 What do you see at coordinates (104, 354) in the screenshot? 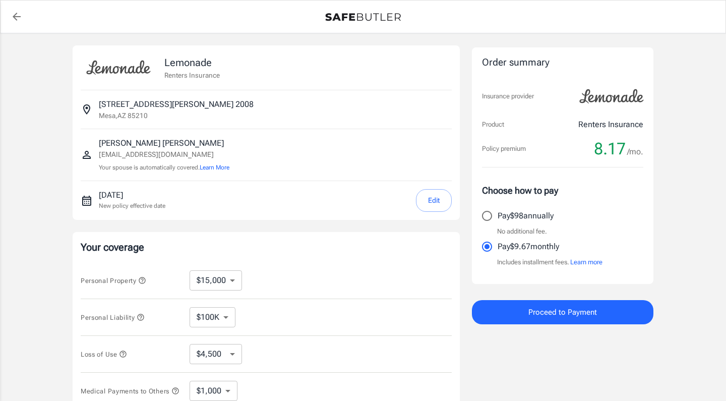
I see `span: Loss of Use` at bounding box center [104, 354].